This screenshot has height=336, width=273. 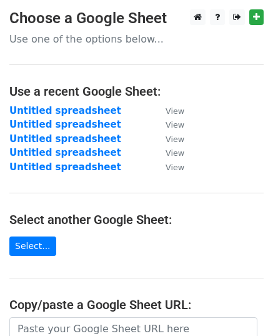 I want to click on p: Use one of the options below..., so click(x=136, y=39).